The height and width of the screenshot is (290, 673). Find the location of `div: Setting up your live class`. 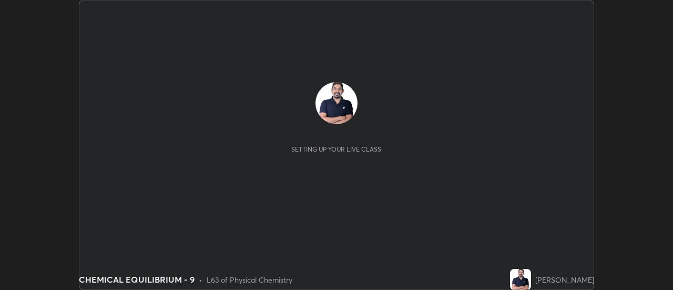

div: Setting up your live class is located at coordinates (336, 149).